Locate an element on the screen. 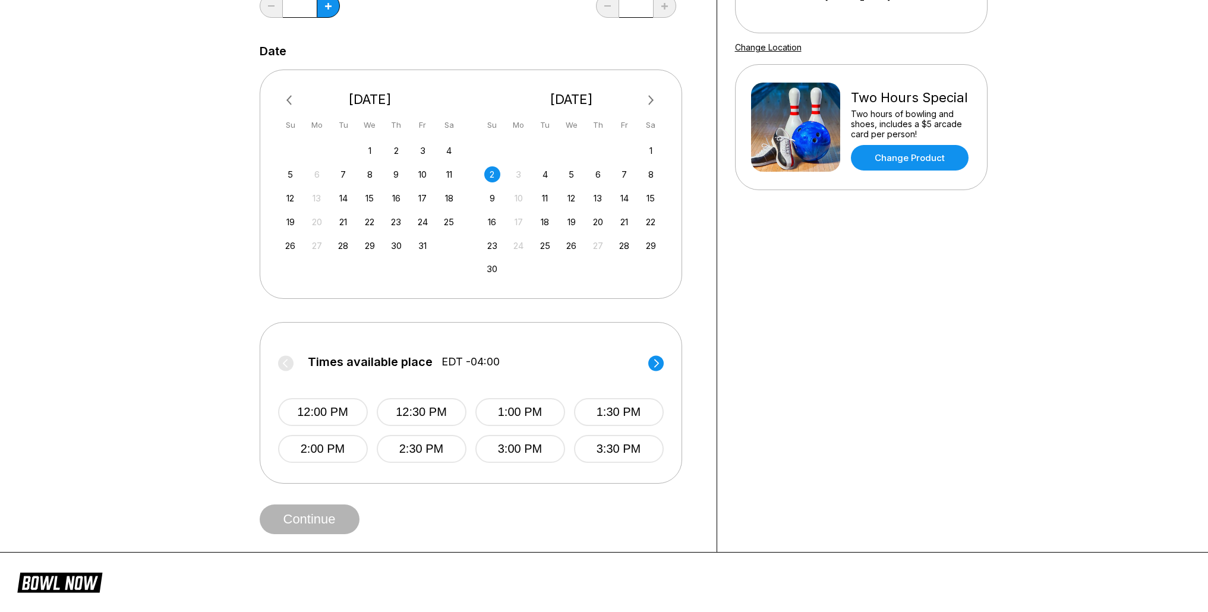  button: 3:00 PM is located at coordinates (520, 449).